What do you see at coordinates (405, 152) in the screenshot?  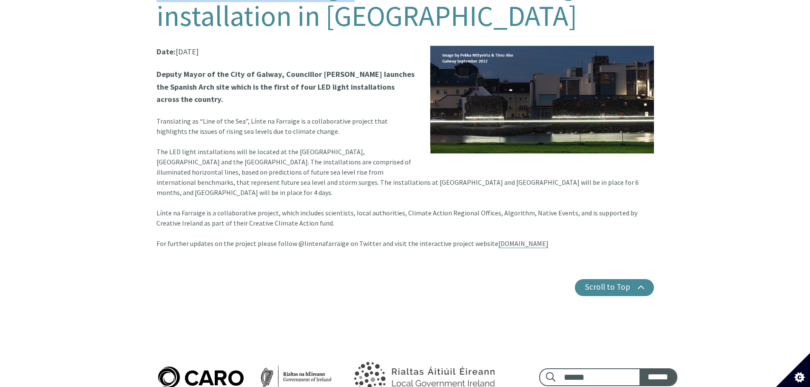 I see `article: Translating as “Line of the Sea”, Línte na Farraige is a collaborative project that highlights th...` at bounding box center [405, 152].